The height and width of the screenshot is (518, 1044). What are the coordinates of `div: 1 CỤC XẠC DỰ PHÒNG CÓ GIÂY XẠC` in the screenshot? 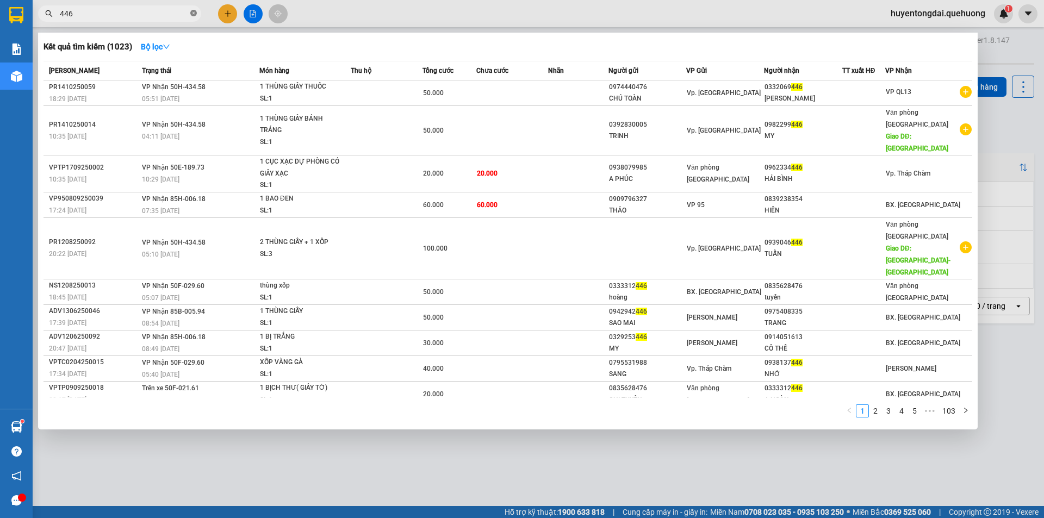 It's located at (301, 167).